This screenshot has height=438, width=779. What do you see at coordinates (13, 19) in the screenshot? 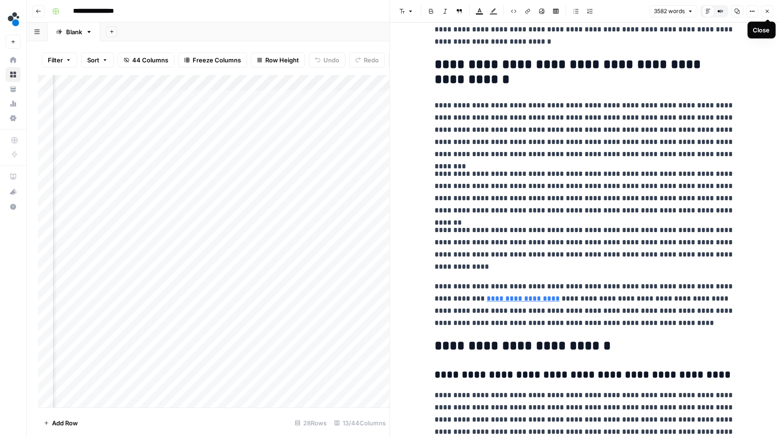
I see `button: Workspace: spot.ai` at bounding box center [13, 19].